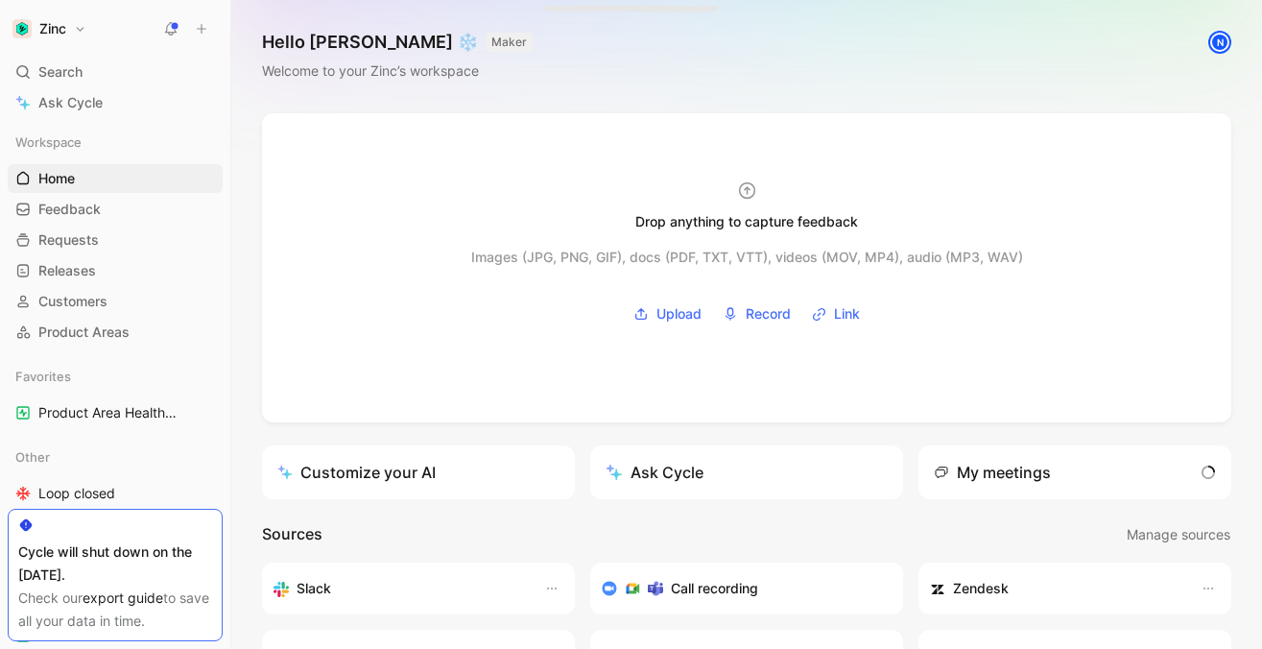 The width and height of the screenshot is (1262, 649). Describe the element at coordinates (73, 301) in the screenshot. I see `span: Customers` at that location.